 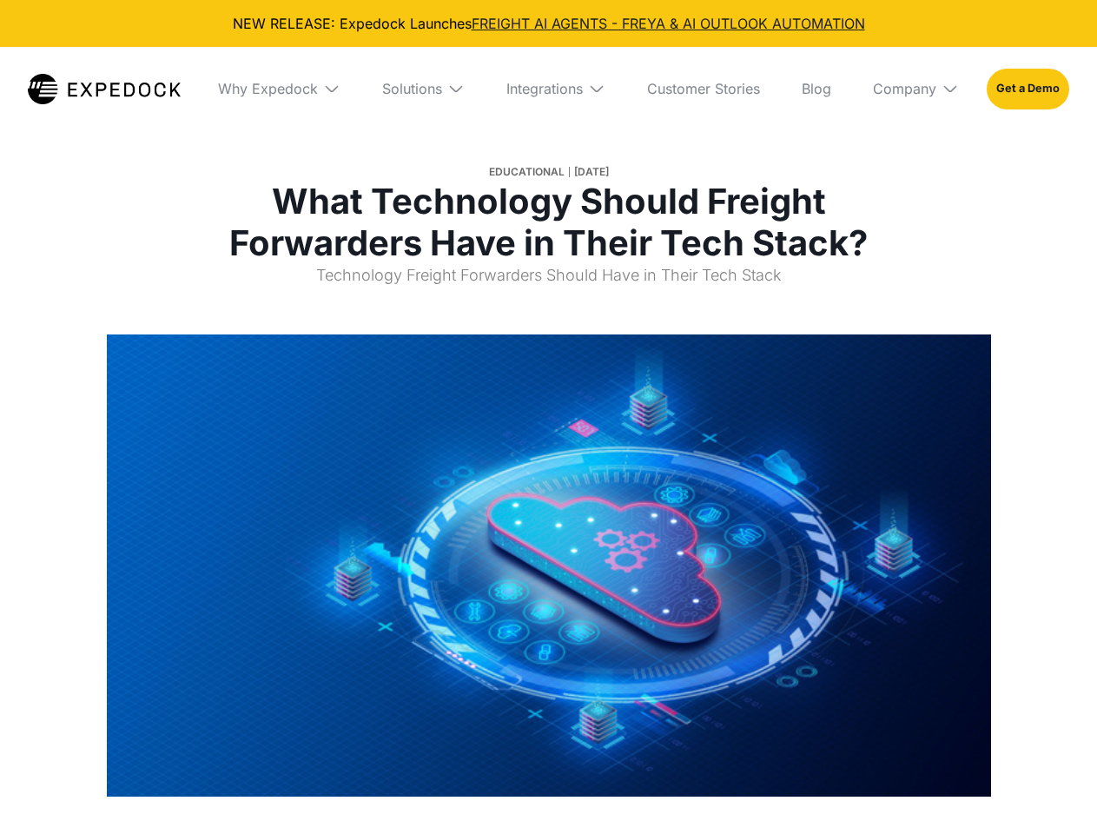 I want to click on a: FREIGHT AI AGENTS - FREYA & AI OUTLOOK AUTOMATION, so click(x=668, y=23).